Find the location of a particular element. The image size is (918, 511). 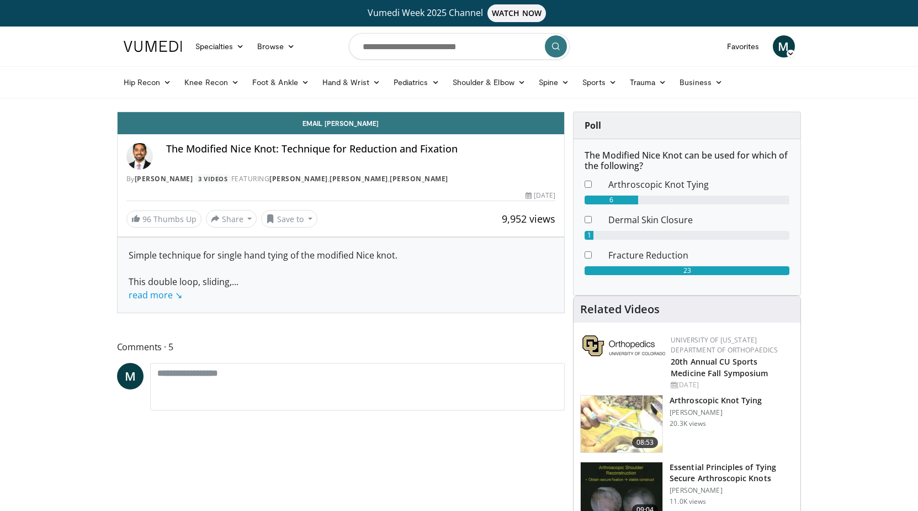

input: Search topics, interventions is located at coordinates (459, 46).